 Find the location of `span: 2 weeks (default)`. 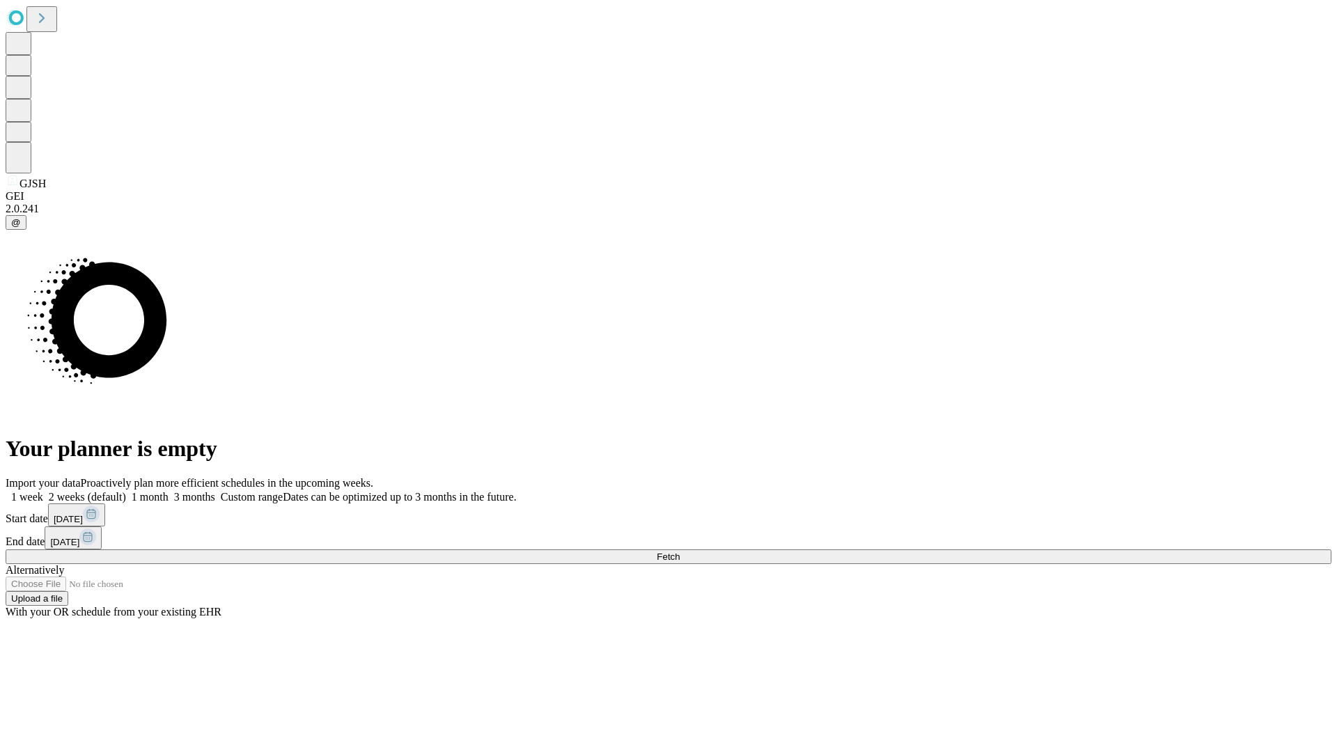

span: 2 weeks (default) is located at coordinates (87, 496).